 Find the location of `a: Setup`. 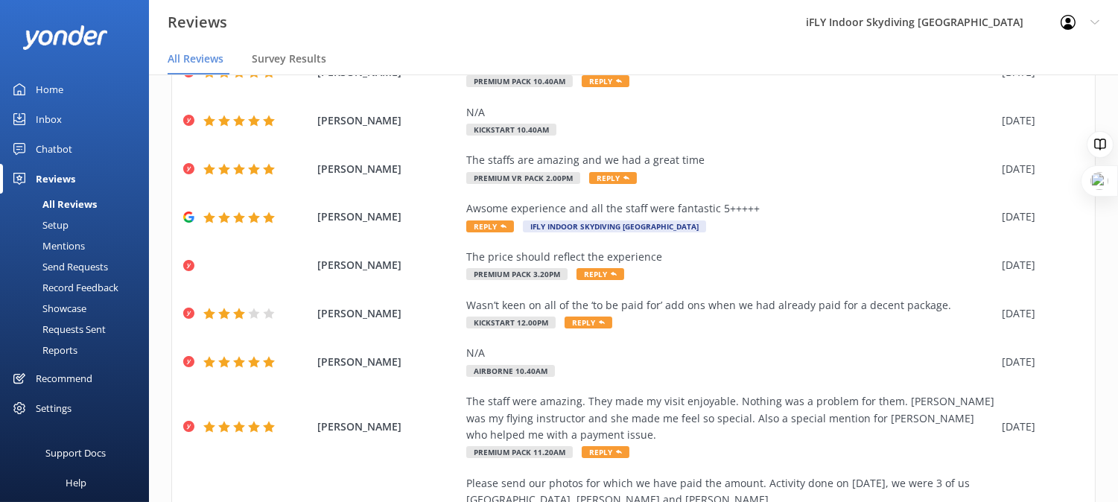

a: Setup is located at coordinates (79, 225).